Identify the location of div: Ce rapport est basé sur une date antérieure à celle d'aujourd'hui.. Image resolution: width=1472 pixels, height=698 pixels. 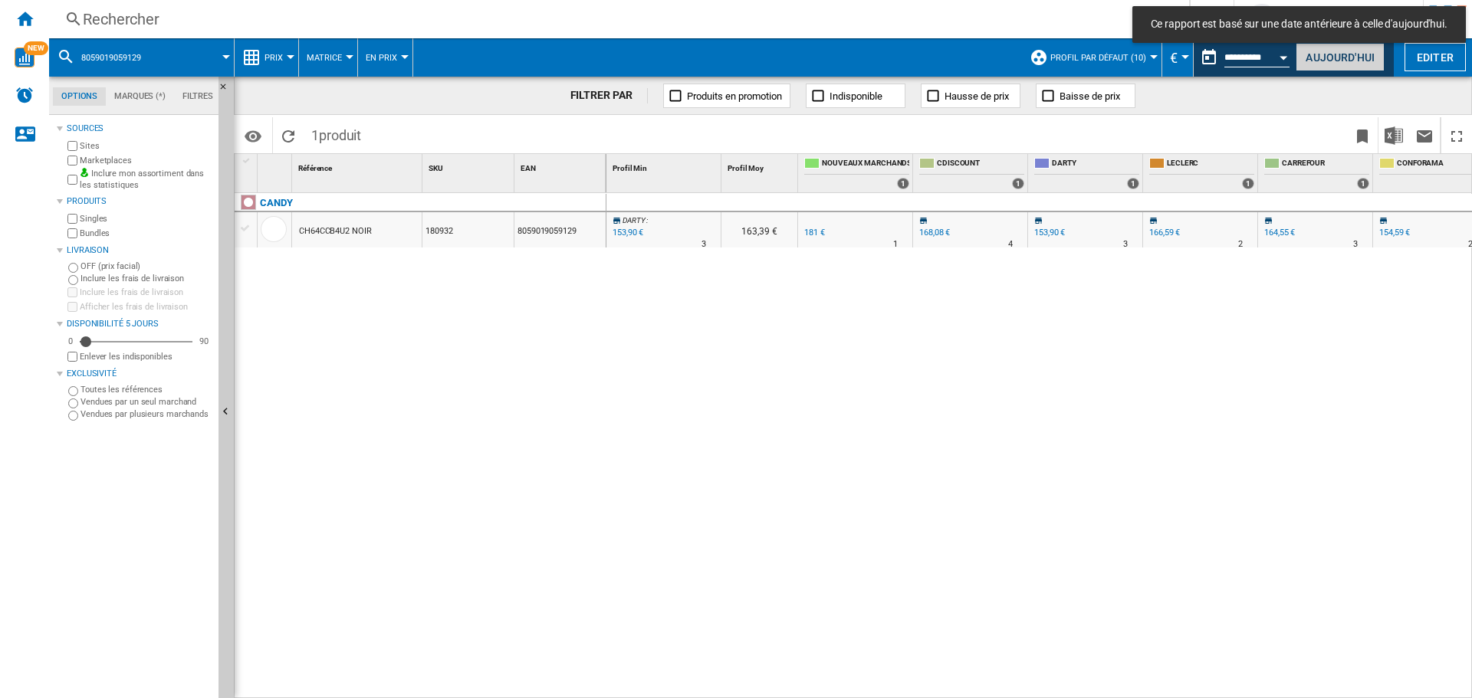
(1243, 57).